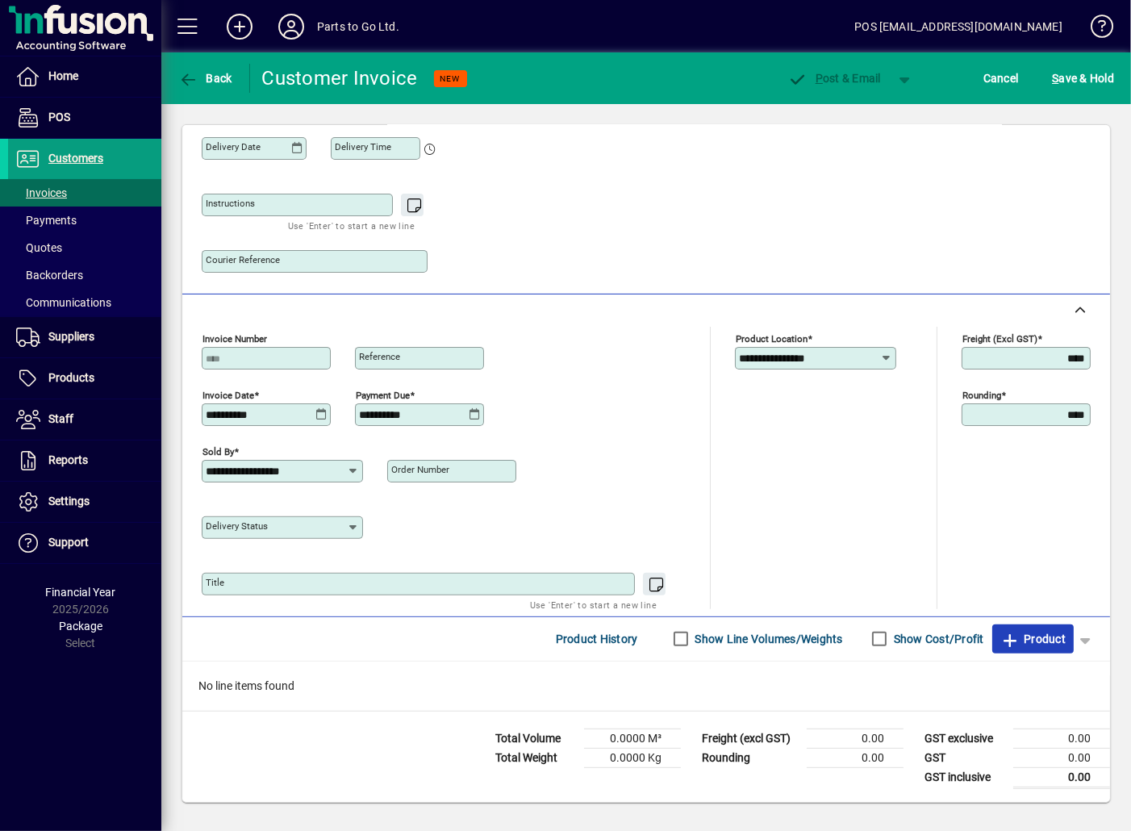 The image size is (1131, 831). Describe the element at coordinates (834, 78) in the screenshot. I see `span: ost & Email` at that location.